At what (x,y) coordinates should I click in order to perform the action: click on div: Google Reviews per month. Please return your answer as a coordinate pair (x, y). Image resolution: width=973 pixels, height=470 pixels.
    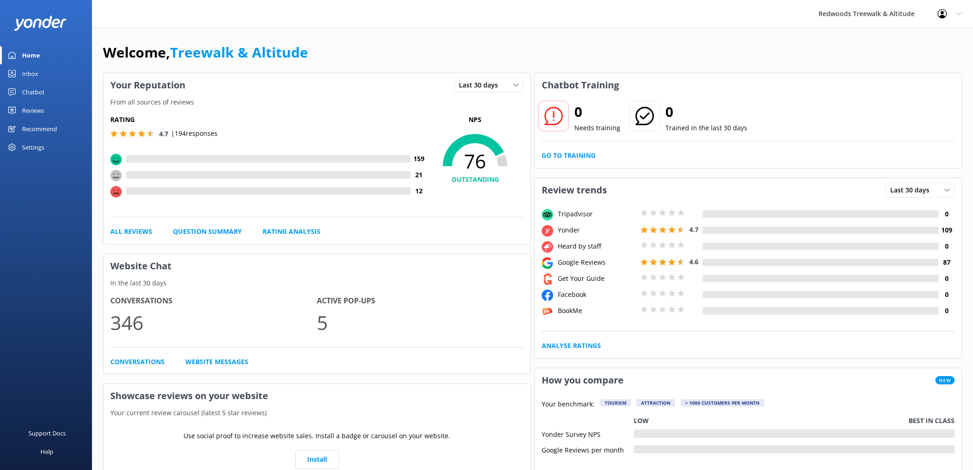
    Looking at the image, I should click on (588, 449).